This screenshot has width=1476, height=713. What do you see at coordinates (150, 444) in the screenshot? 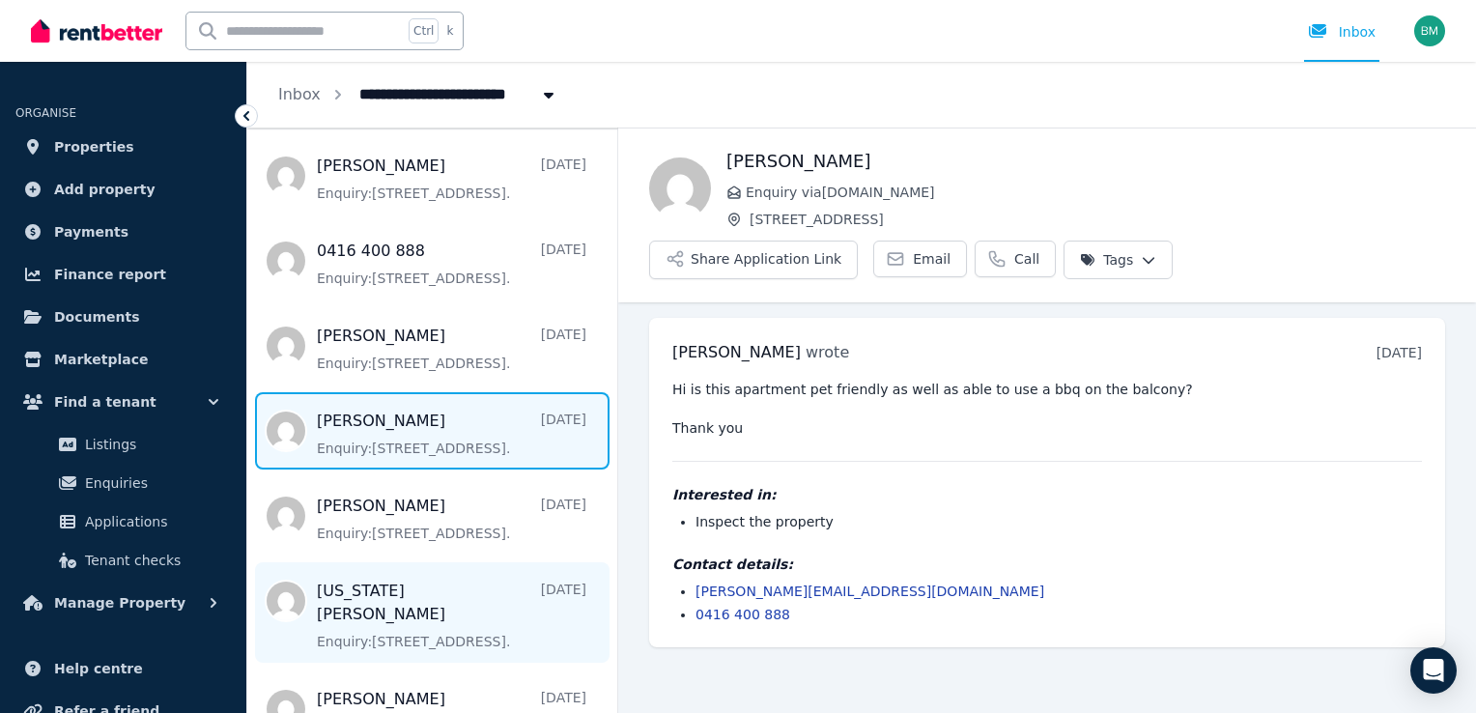
I see `span: Listings` at bounding box center [150, 444].